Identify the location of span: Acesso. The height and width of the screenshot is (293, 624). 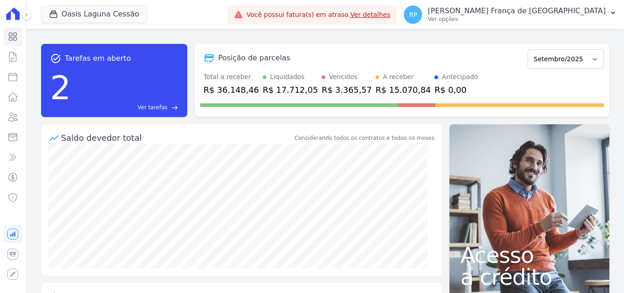
(530, 255).